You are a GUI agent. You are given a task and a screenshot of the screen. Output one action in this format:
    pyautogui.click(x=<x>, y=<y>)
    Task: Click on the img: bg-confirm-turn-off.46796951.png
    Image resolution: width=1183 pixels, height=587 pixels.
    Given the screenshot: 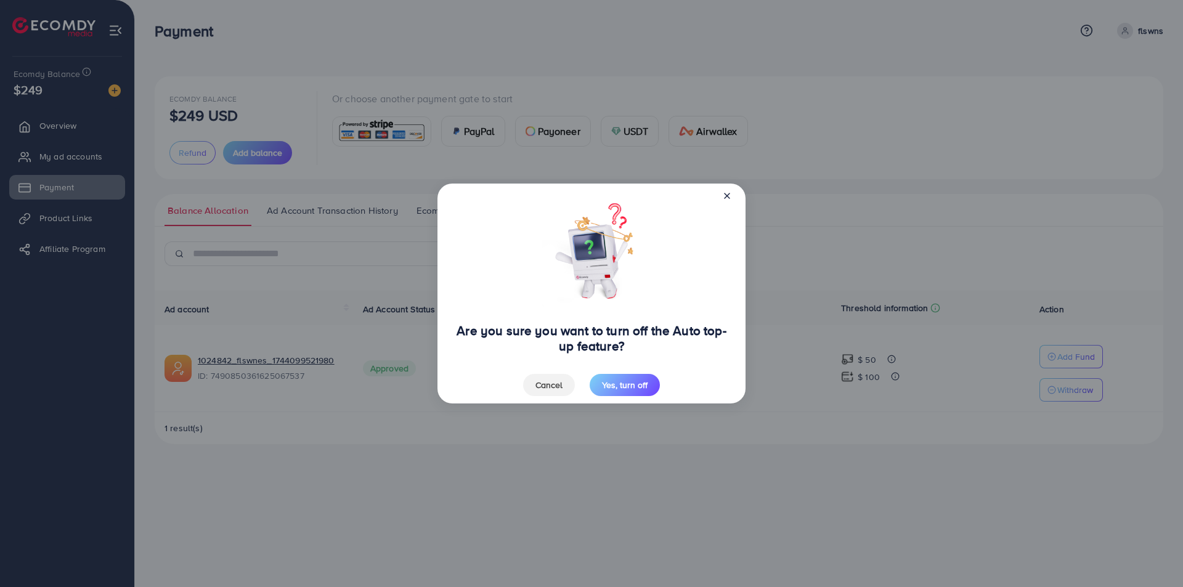 What is the action you would take?
    pyautogui.click(x=597, y=255)
    